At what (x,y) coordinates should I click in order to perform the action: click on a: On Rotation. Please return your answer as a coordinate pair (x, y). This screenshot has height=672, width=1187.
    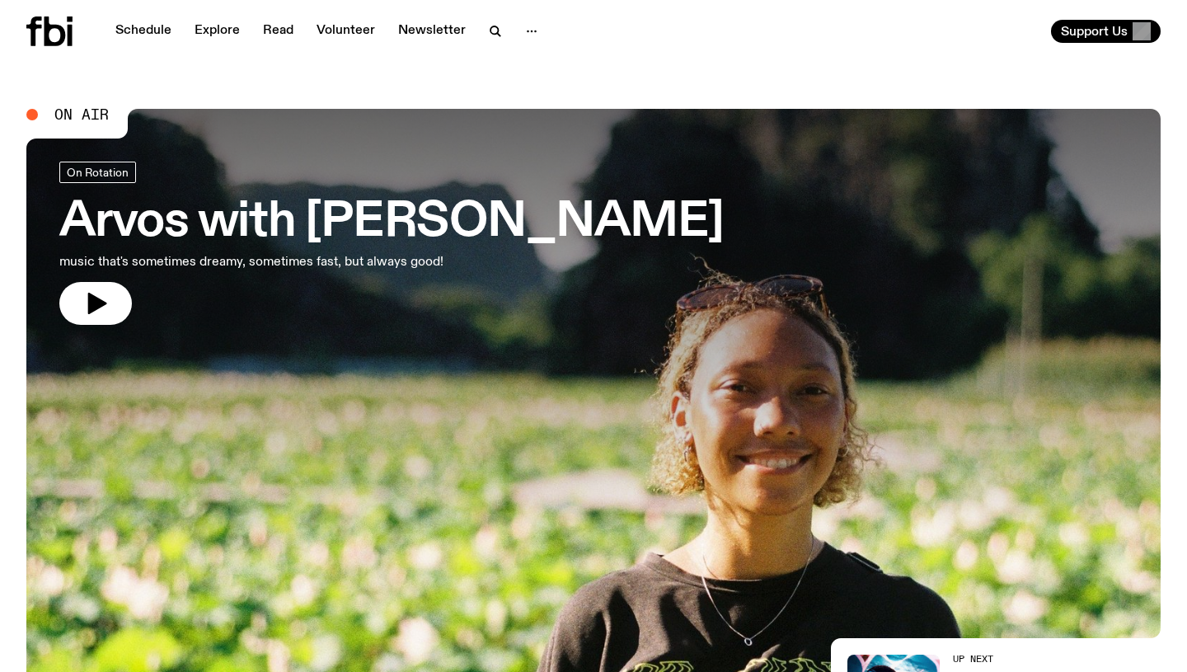
    Looking at the image, I should click on (97, 172).